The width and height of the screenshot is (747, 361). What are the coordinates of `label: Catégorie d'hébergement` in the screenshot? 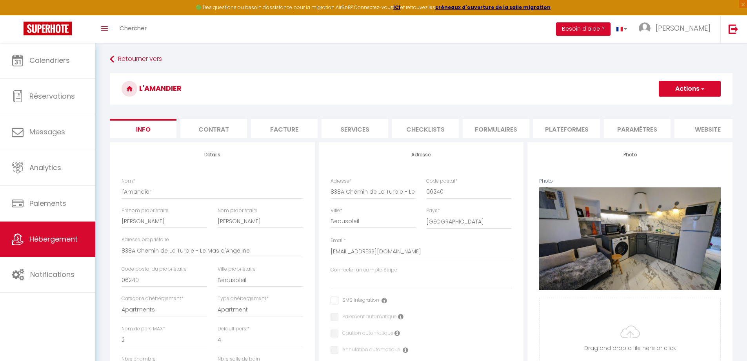 It's located at (153, 298).